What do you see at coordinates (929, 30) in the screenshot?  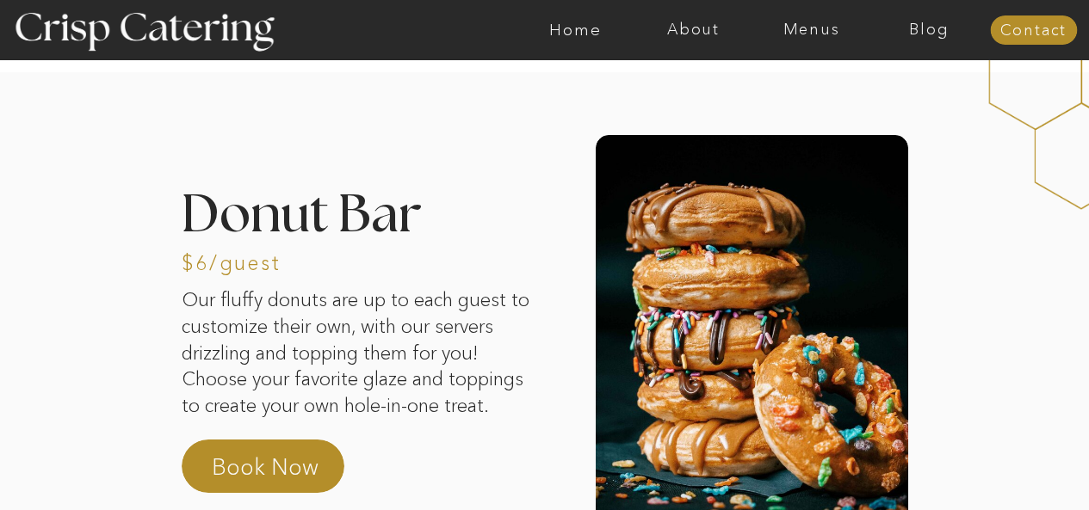 I see `a: Blog` at bounding box center [929, 30].